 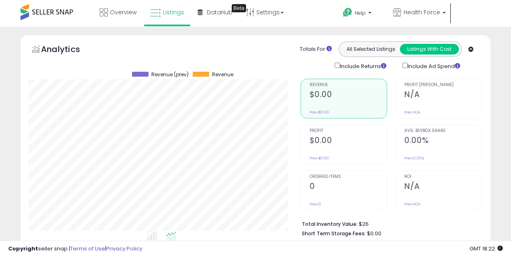 What do you see at coordinates (443, 177) in the screenshot?
I see `span: ROI` at bounding box center [443, 177].